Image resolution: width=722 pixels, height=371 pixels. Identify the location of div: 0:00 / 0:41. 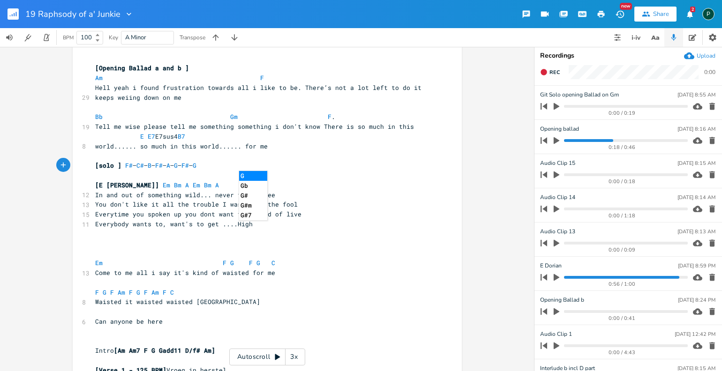
(622, 318).